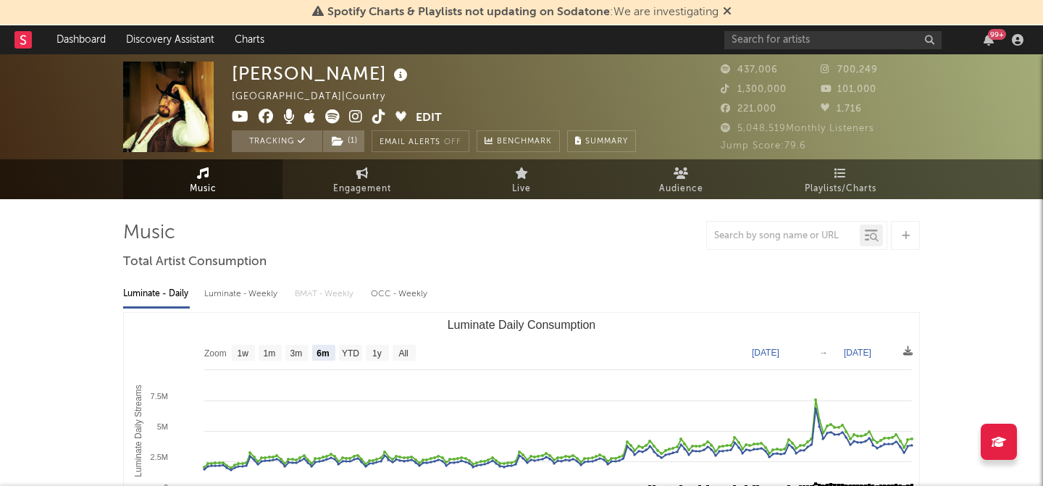 This screenshot has width=1043, height=486. Describe the element at coordinates (840, 179) in the screenshot. I see `a: Playlists/Charts` at that location.